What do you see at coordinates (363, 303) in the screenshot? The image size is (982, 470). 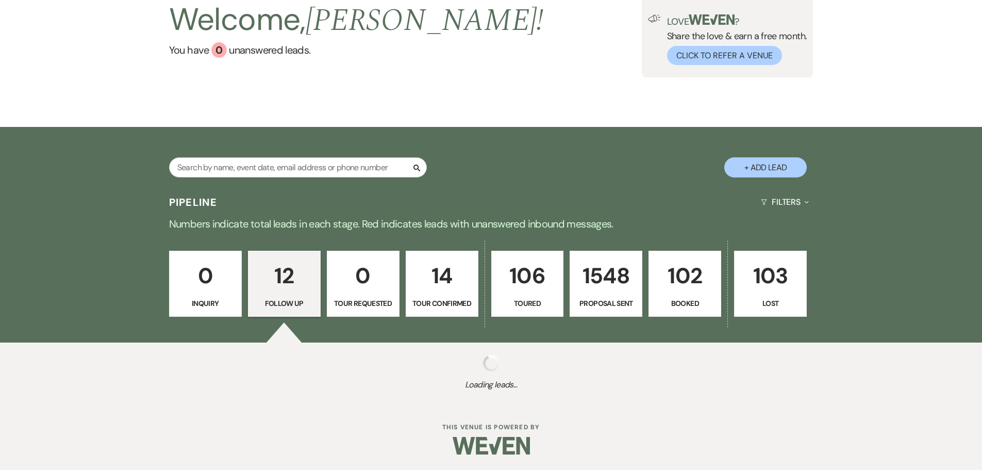 I see `p: Tour Requested` at bounding box center [363, 303].